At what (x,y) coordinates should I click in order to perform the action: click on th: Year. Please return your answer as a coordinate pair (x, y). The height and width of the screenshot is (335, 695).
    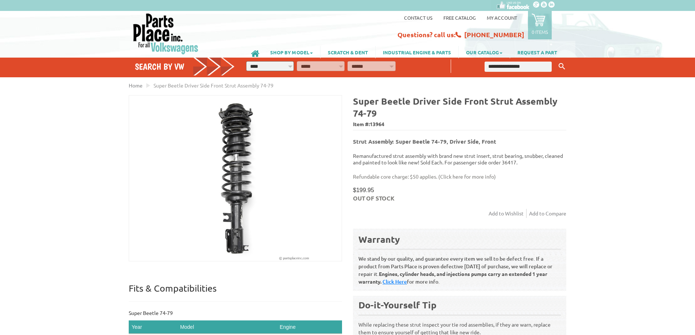
    Looking at the image, I should click on (153, 327).